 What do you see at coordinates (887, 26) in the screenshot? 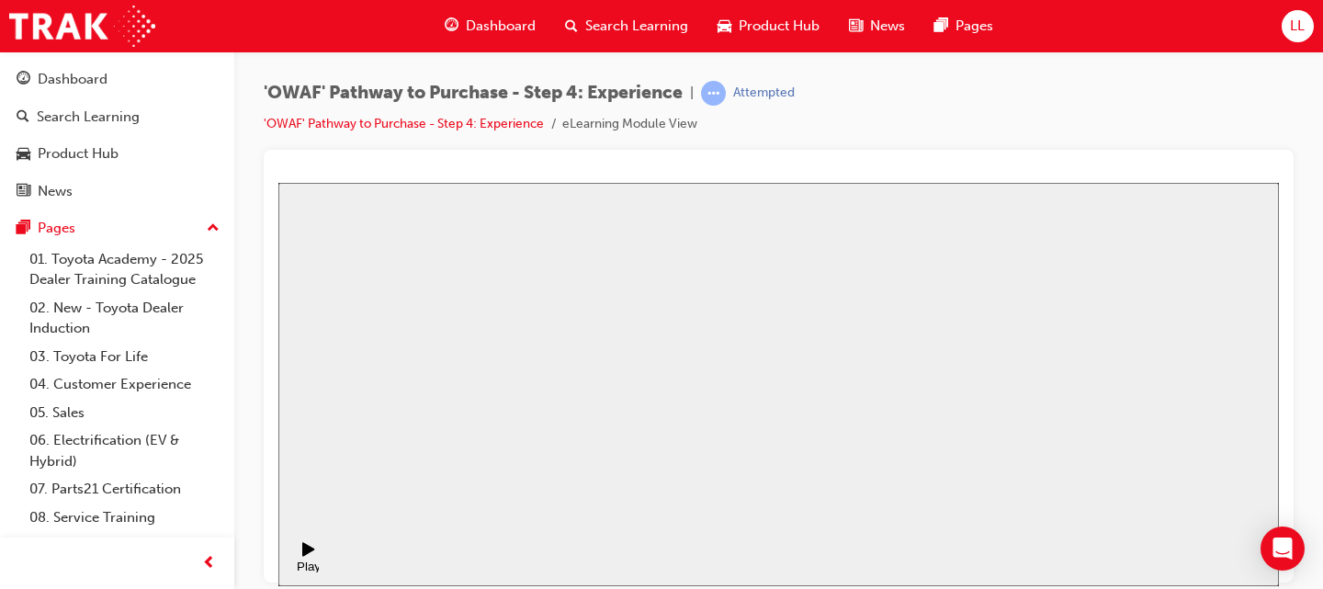
I see `span: News` at bounding box center [887, 26].